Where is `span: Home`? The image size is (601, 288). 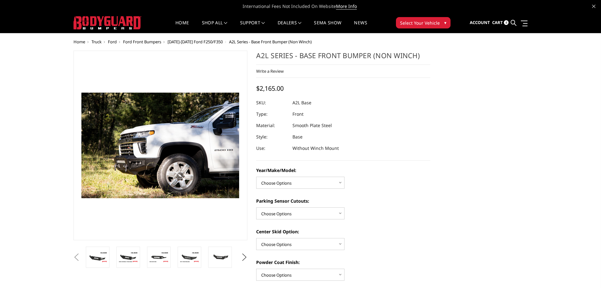 span: Home is located at coordinates (79, 42).